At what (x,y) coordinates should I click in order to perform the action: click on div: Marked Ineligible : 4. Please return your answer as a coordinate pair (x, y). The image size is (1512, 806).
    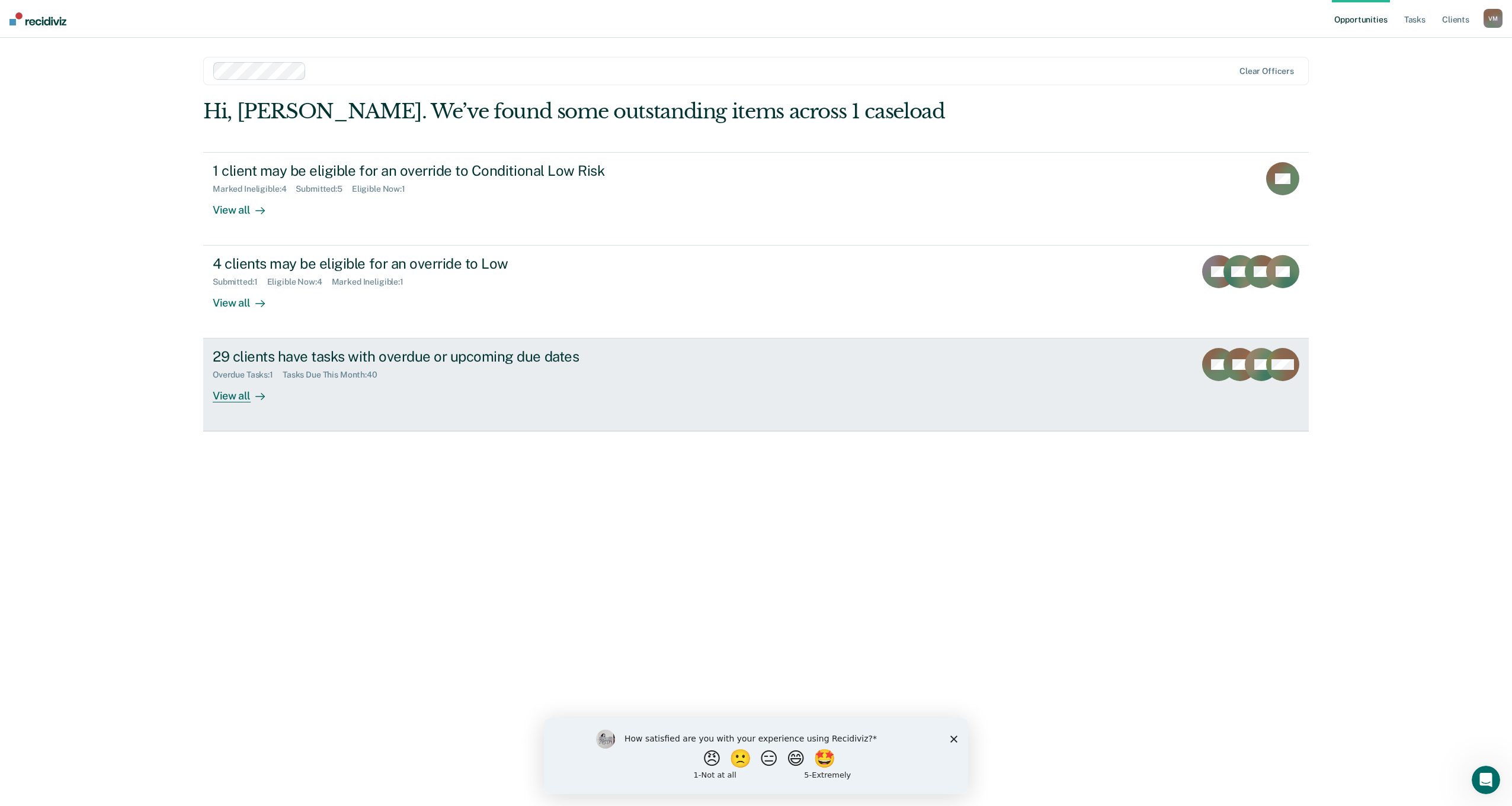
    Looking at the image, I should click on (254, 189).